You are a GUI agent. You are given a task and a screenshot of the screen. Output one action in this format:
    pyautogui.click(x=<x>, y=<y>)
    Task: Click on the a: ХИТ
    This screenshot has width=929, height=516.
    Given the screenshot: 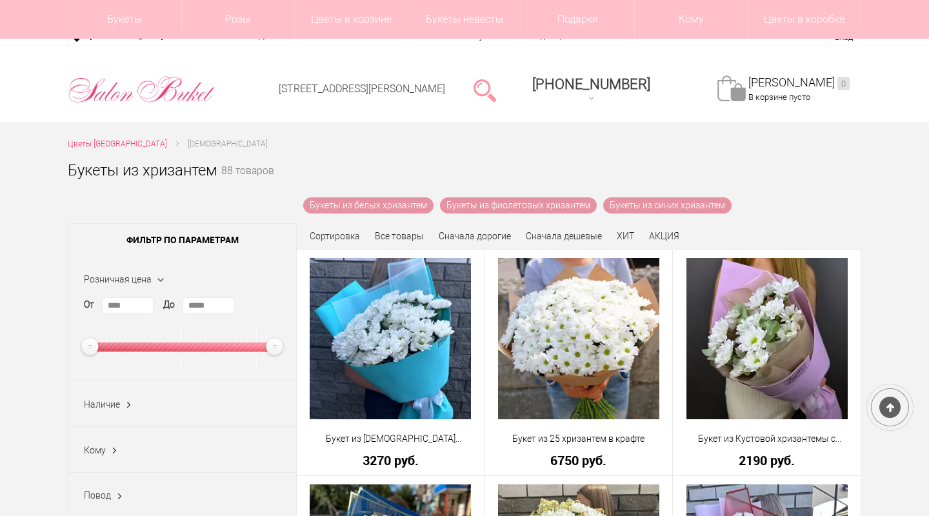 What is the action you would take?
    pyautogui.click(x=625, y=236)
    